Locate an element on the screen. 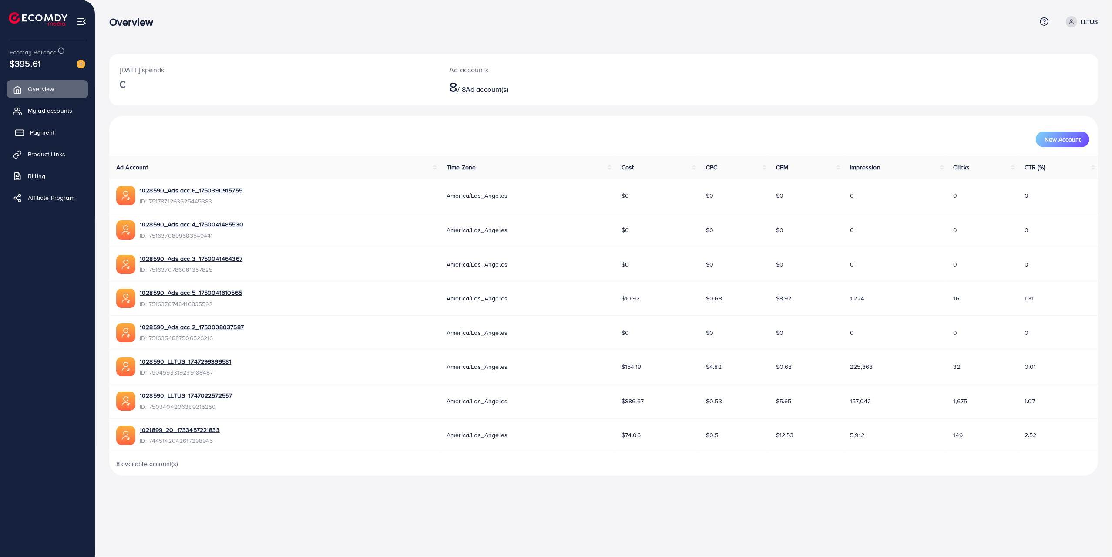  span: Impression is located at coordinates (865, 167).